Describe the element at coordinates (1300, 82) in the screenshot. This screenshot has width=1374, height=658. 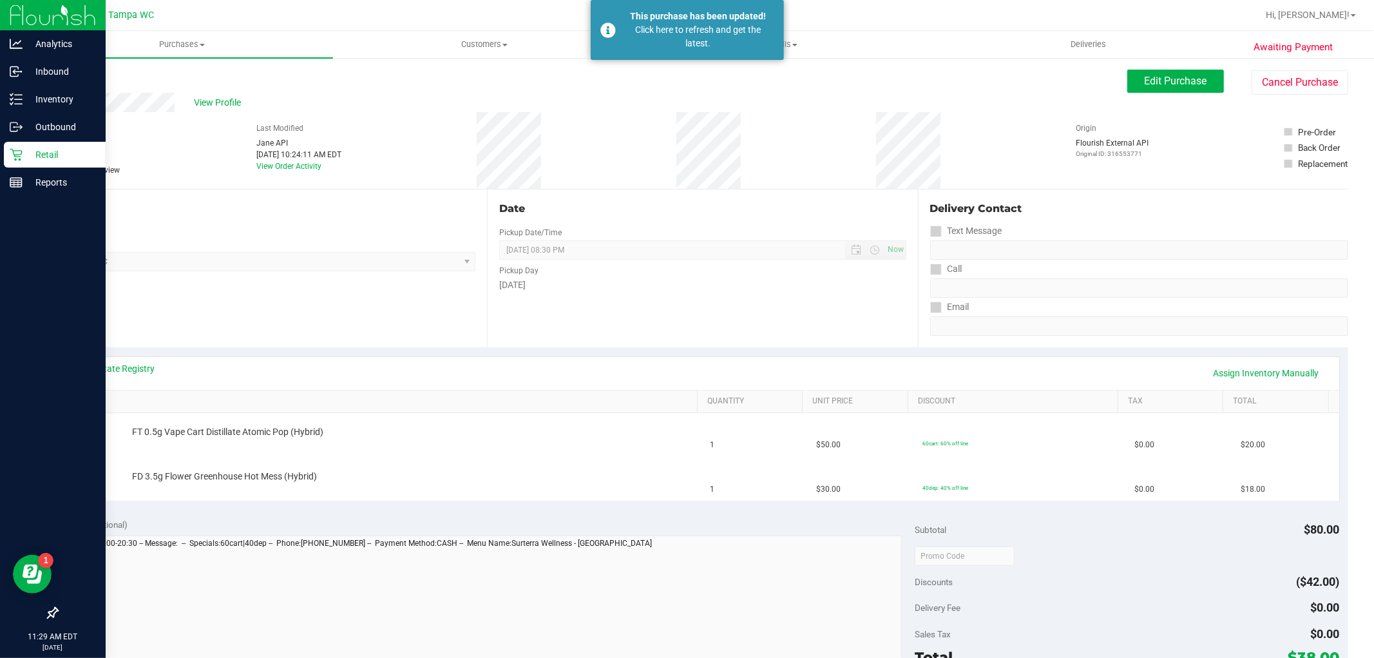
I see `button: Cancel Purchase` at that location.